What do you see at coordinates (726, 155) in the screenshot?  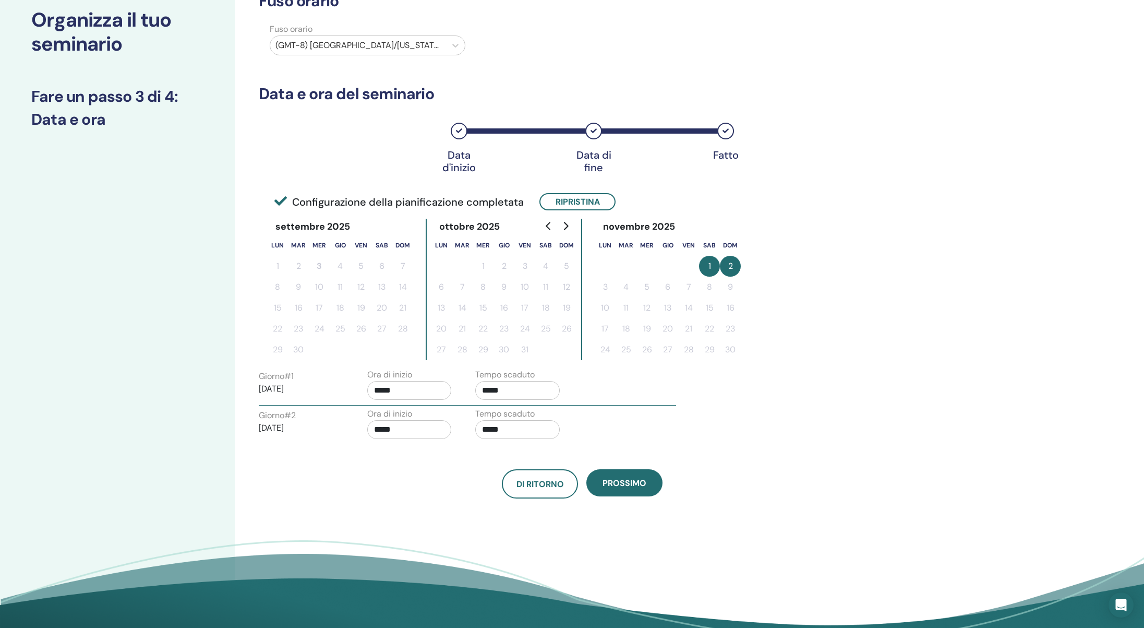 I see `div: Fatto` at bounding box center [726, 155].